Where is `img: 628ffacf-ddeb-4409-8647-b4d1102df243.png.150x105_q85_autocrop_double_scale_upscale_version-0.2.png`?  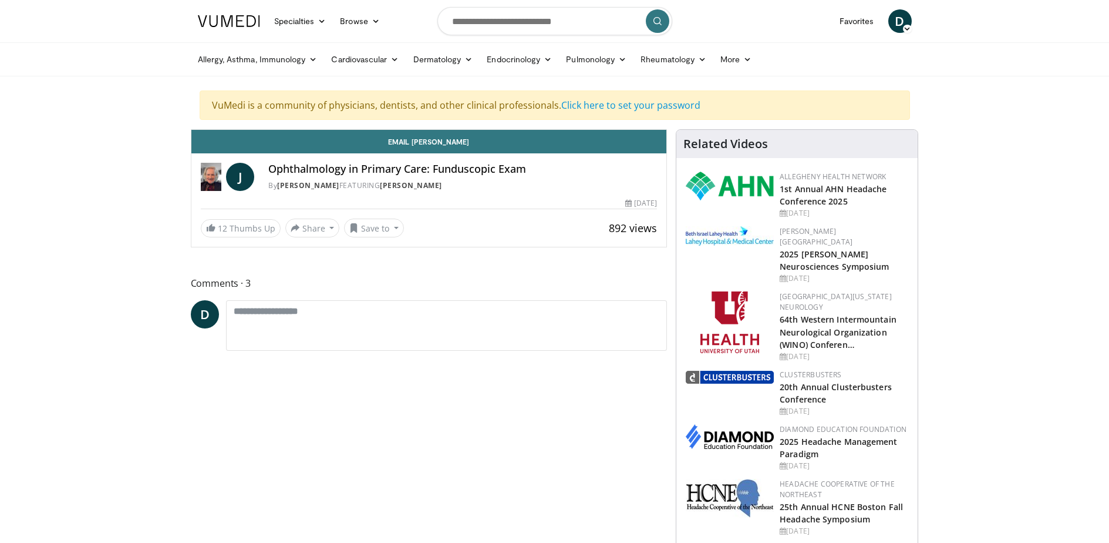 img: 628ffacf-ddeb-4409-8647-b4d1102df243.png.150x105_q85_autocrop_double_scale_upscale_version-0.2.png is located at coordinates (730, 186).